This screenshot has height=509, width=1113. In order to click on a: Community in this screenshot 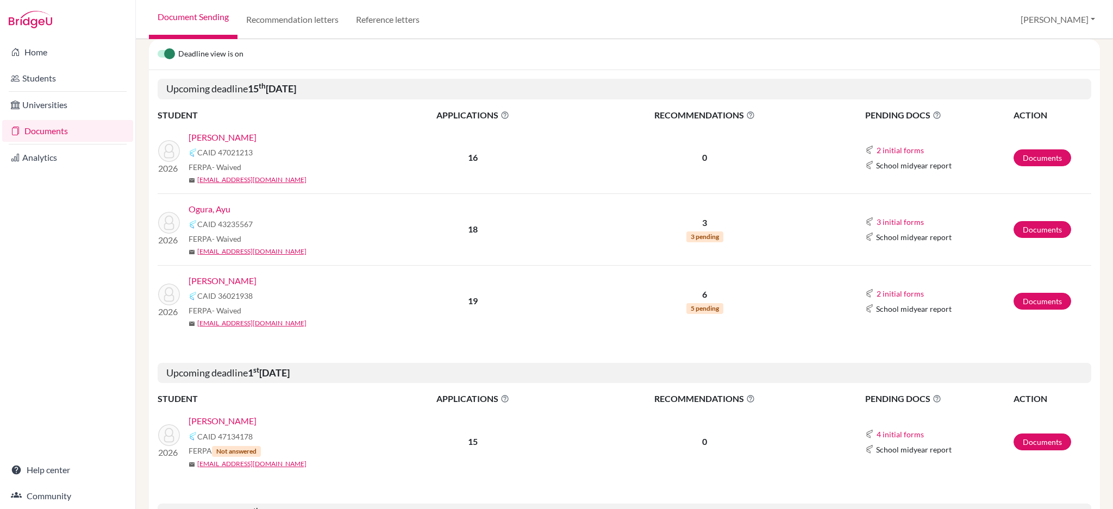, I will do `click(67, 496)`.